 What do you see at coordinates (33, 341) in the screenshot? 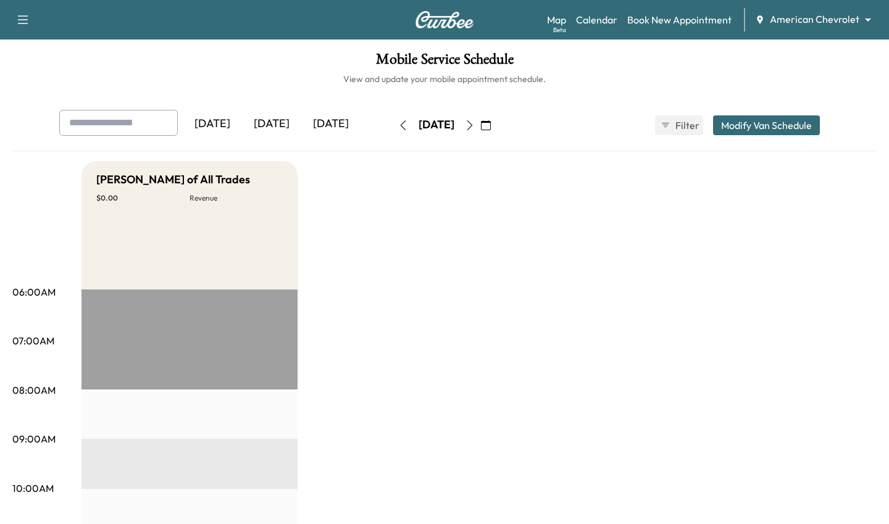
I see `p: 07:00AM` at bounding box center [33, 341].